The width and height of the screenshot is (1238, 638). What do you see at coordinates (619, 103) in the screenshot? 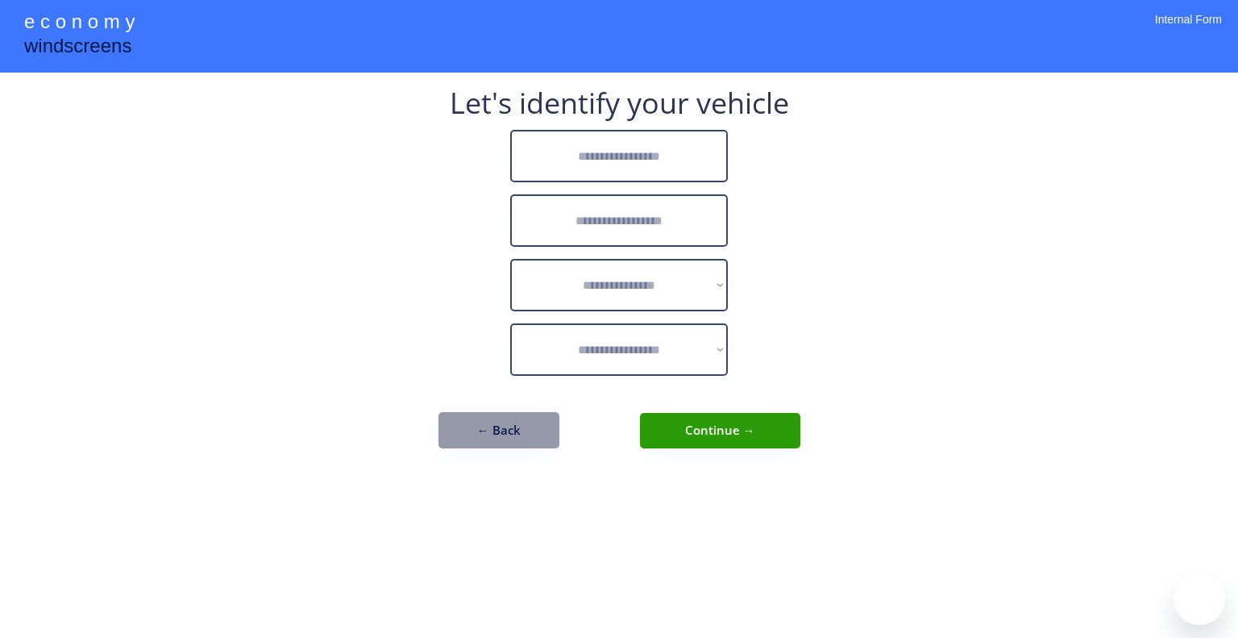
I see `div: Let's identify your vehicle` at bounding box center [619, 103].